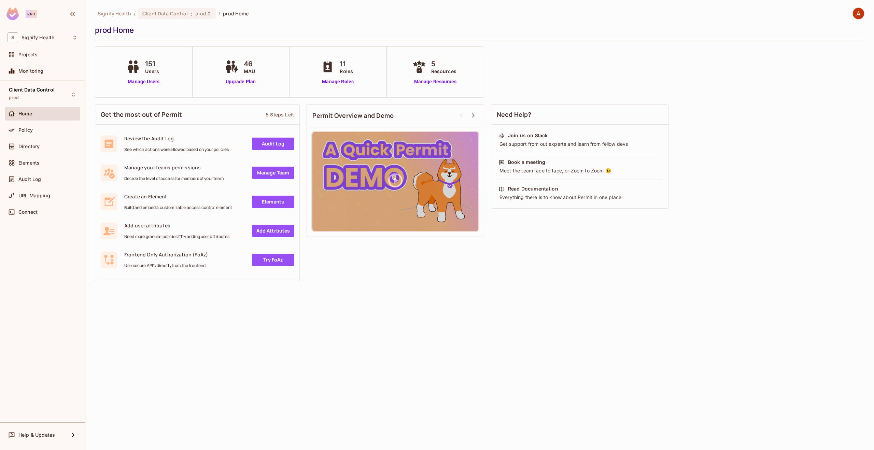  What do you see at coordinates (174, 179) in the screenshot?
I see `span: Decide the level of access for members of your team` at bounding box center [174, 179].